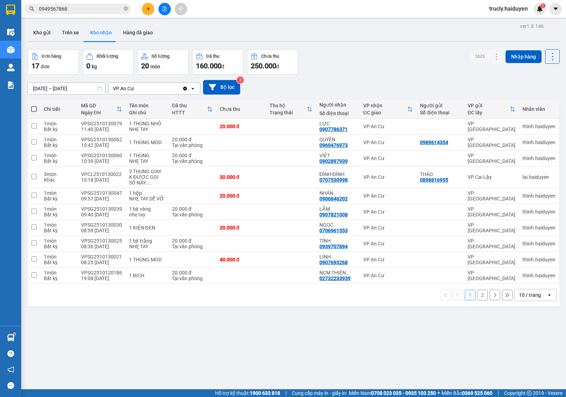  I want to click on div: 0898816955, so click(434, 180).